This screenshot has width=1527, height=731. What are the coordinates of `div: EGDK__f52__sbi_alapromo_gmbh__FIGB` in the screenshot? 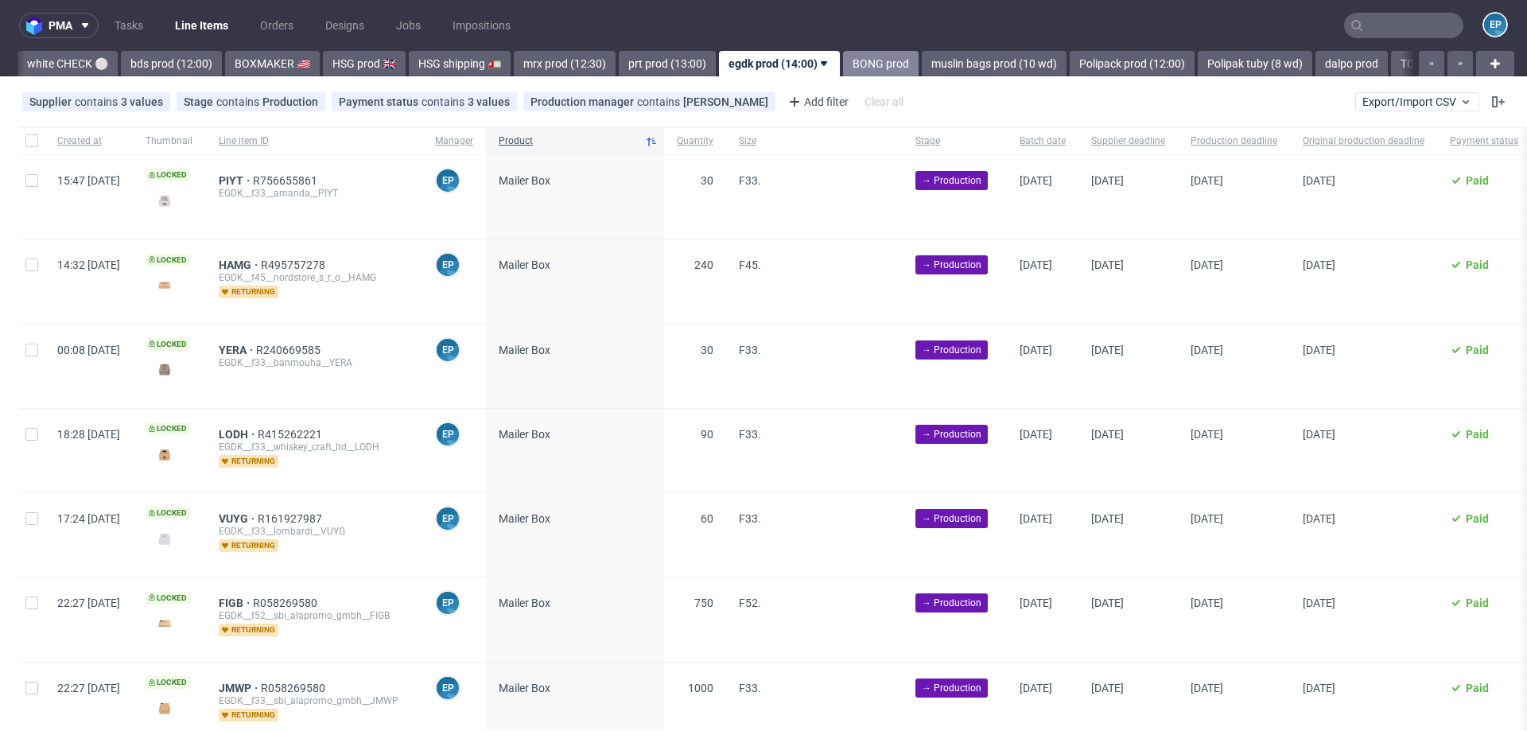 It's located at (314, 616).